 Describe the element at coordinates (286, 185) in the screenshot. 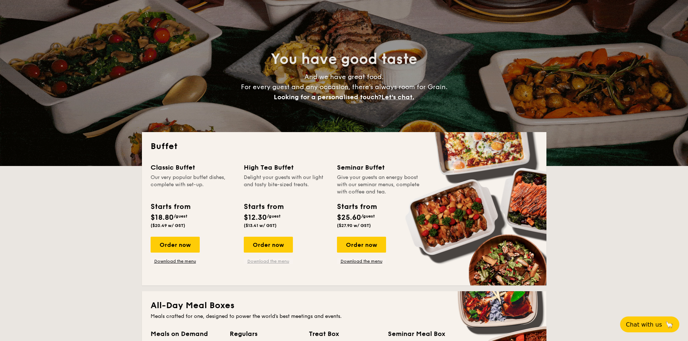

I see `div: Delight your guests with our light and tasty bite-sized treats.` at that location.